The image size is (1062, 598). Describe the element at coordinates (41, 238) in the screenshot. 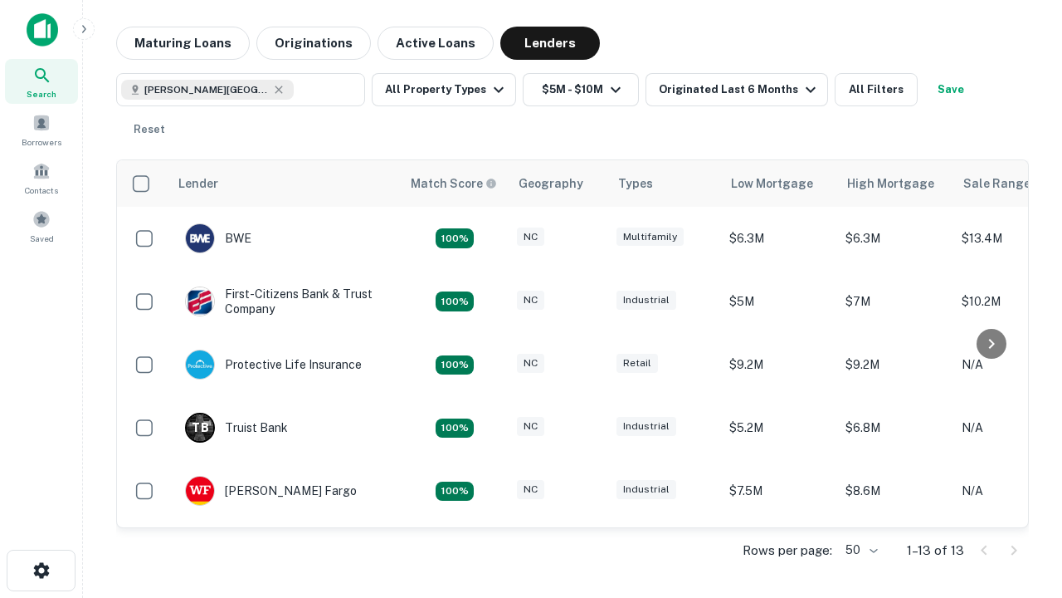

I see `span: Saved` at that location.